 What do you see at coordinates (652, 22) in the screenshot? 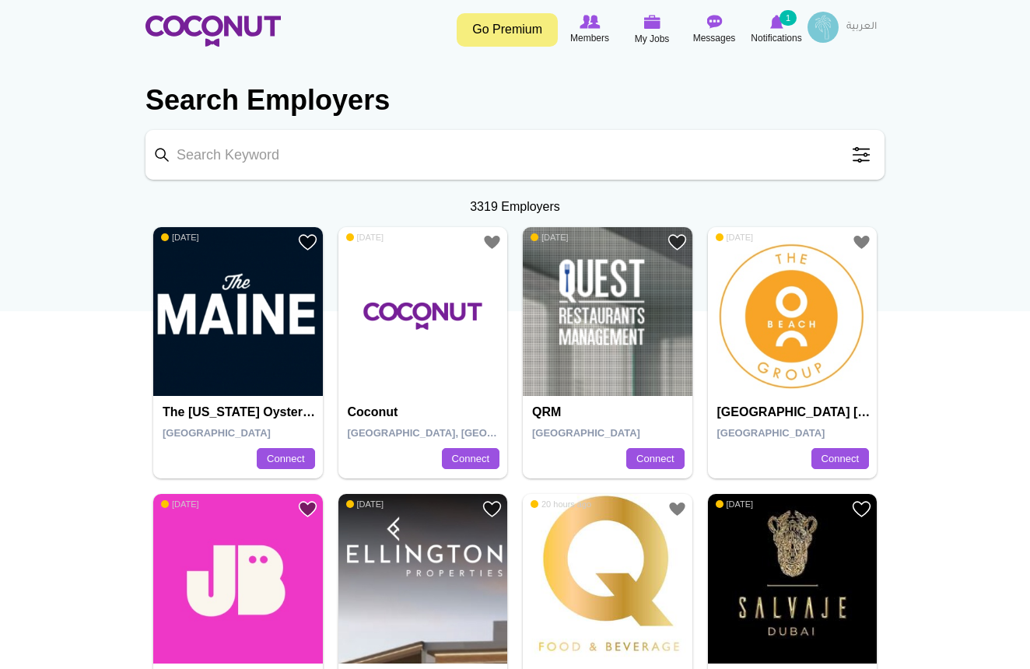
I see `img: My Jobs` at bounding box center [652, 22].